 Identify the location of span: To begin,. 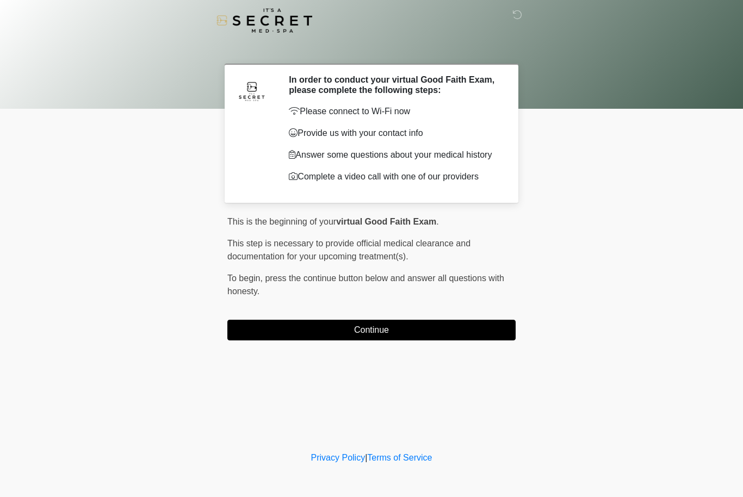
(246, 278).